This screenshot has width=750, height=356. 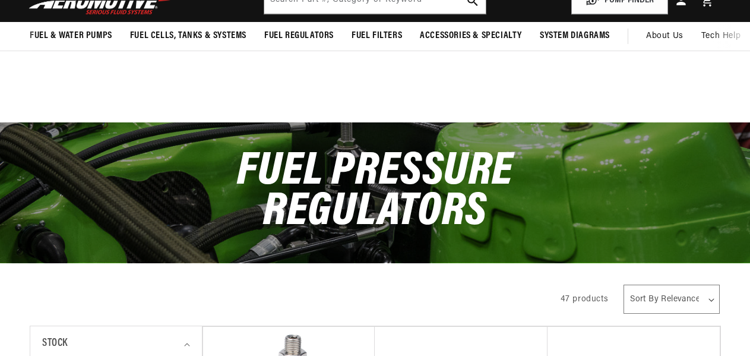 What do you see at coordinates (71, 36) in the screenshot?
I see `span: Fuel & Water Pumps` at bounding box center [71, 36].